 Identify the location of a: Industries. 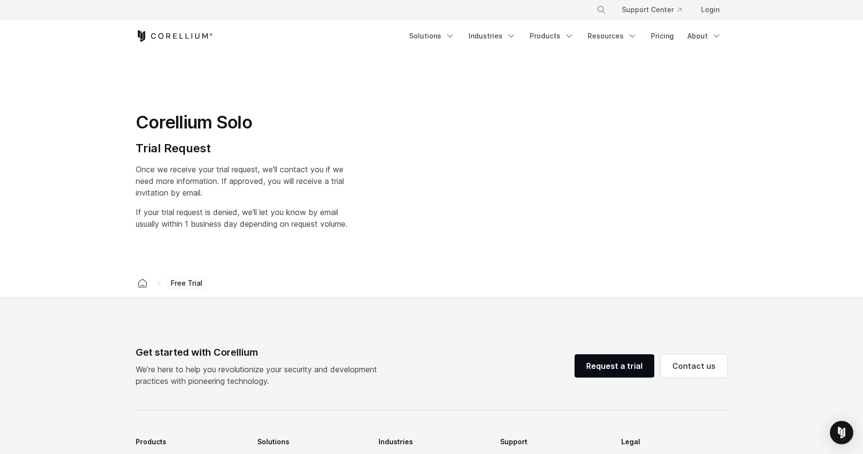
(492, 36).